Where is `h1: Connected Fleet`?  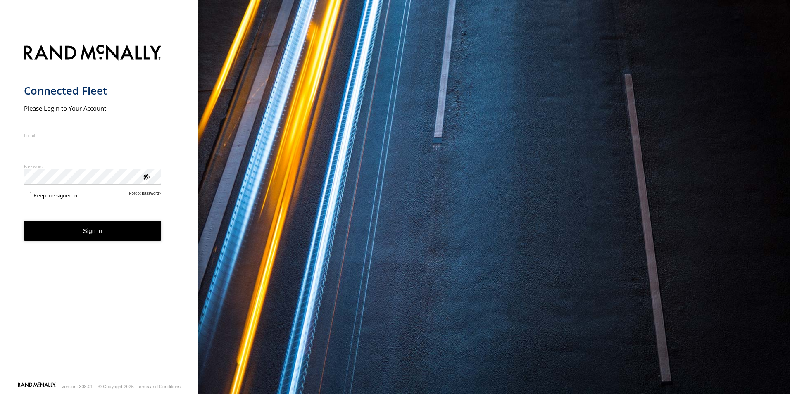
h1: Connected Fleet is located at coordinates (93, 90).